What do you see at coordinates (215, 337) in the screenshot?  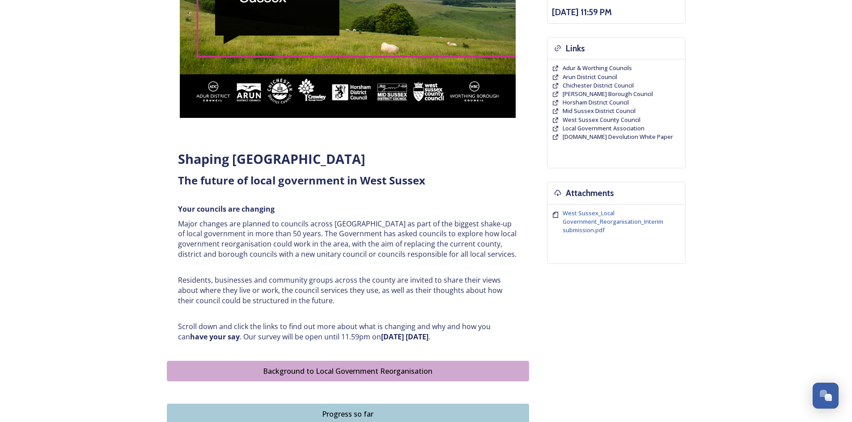 I see `strong: have your say` at bounding box center [215, 337].